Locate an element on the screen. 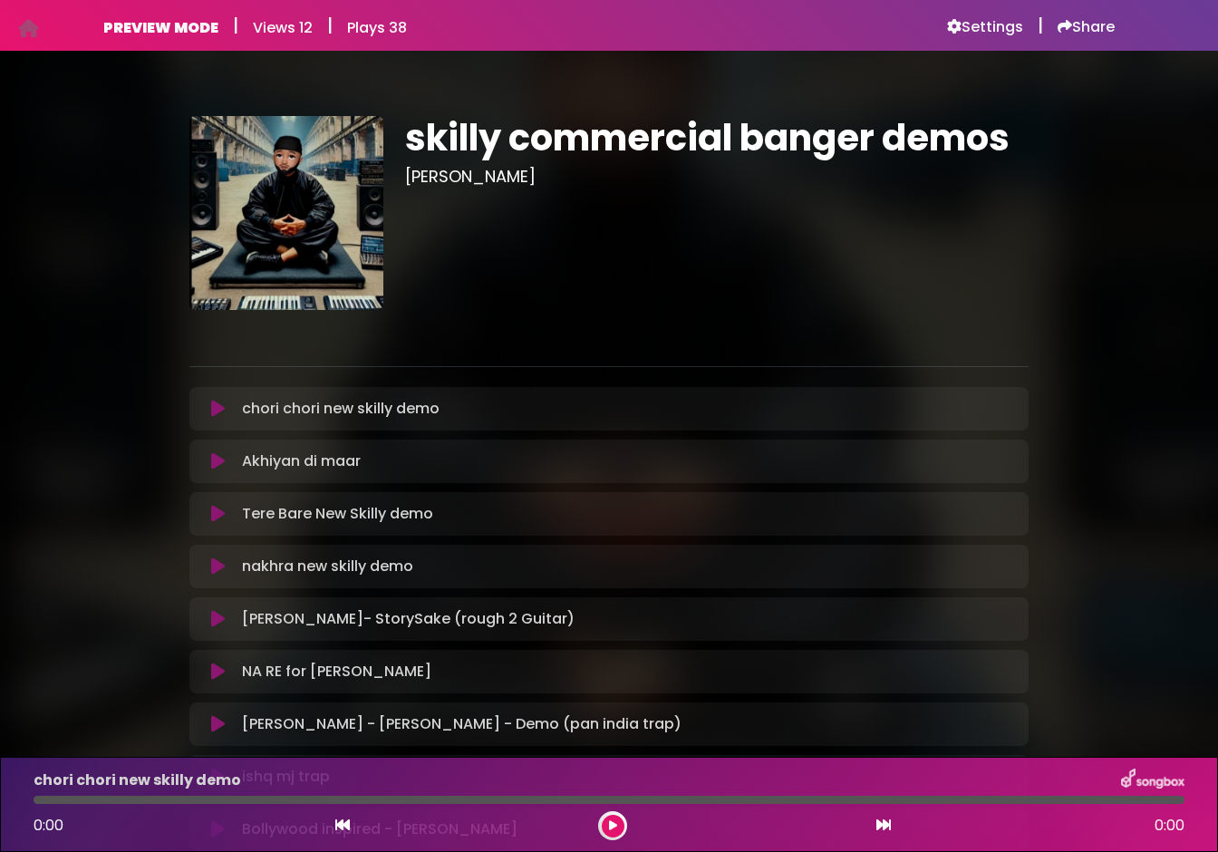 This screenshot has height=852, width=1218. h6: PREVIEW MODE is located at coordinates (160, 27).